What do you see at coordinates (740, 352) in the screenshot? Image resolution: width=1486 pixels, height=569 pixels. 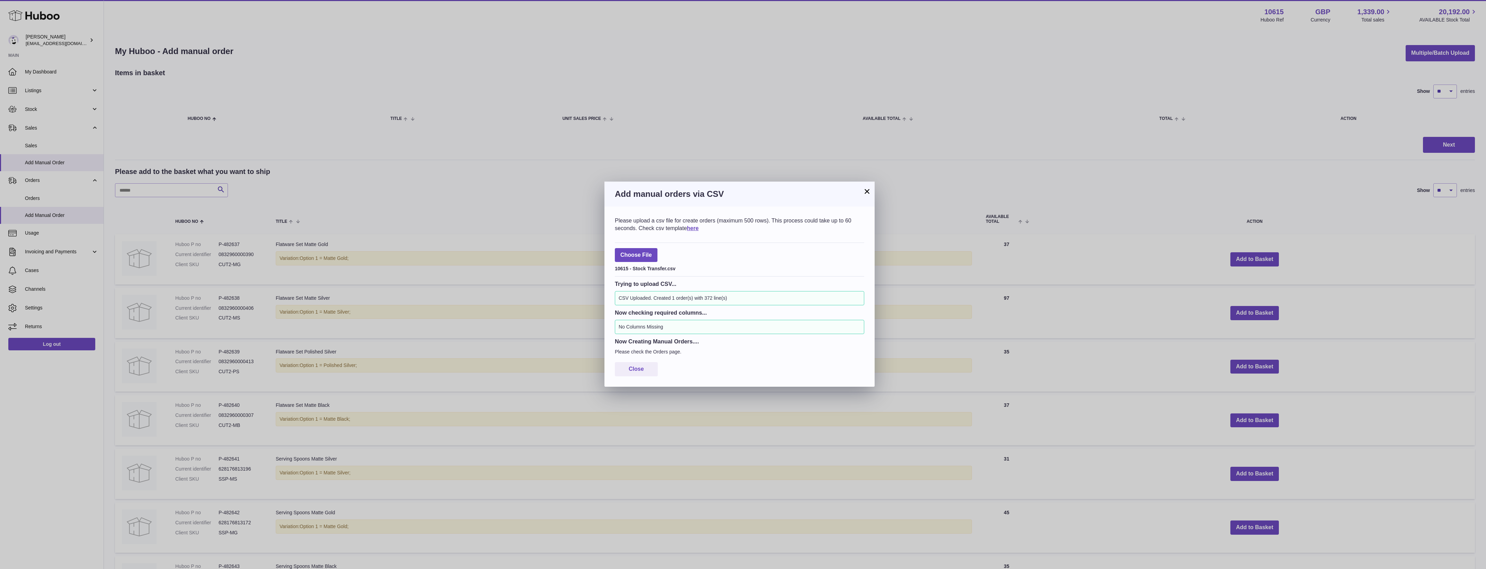 I see `p: Please check the Orders page.` at bounding box center [740, 352].